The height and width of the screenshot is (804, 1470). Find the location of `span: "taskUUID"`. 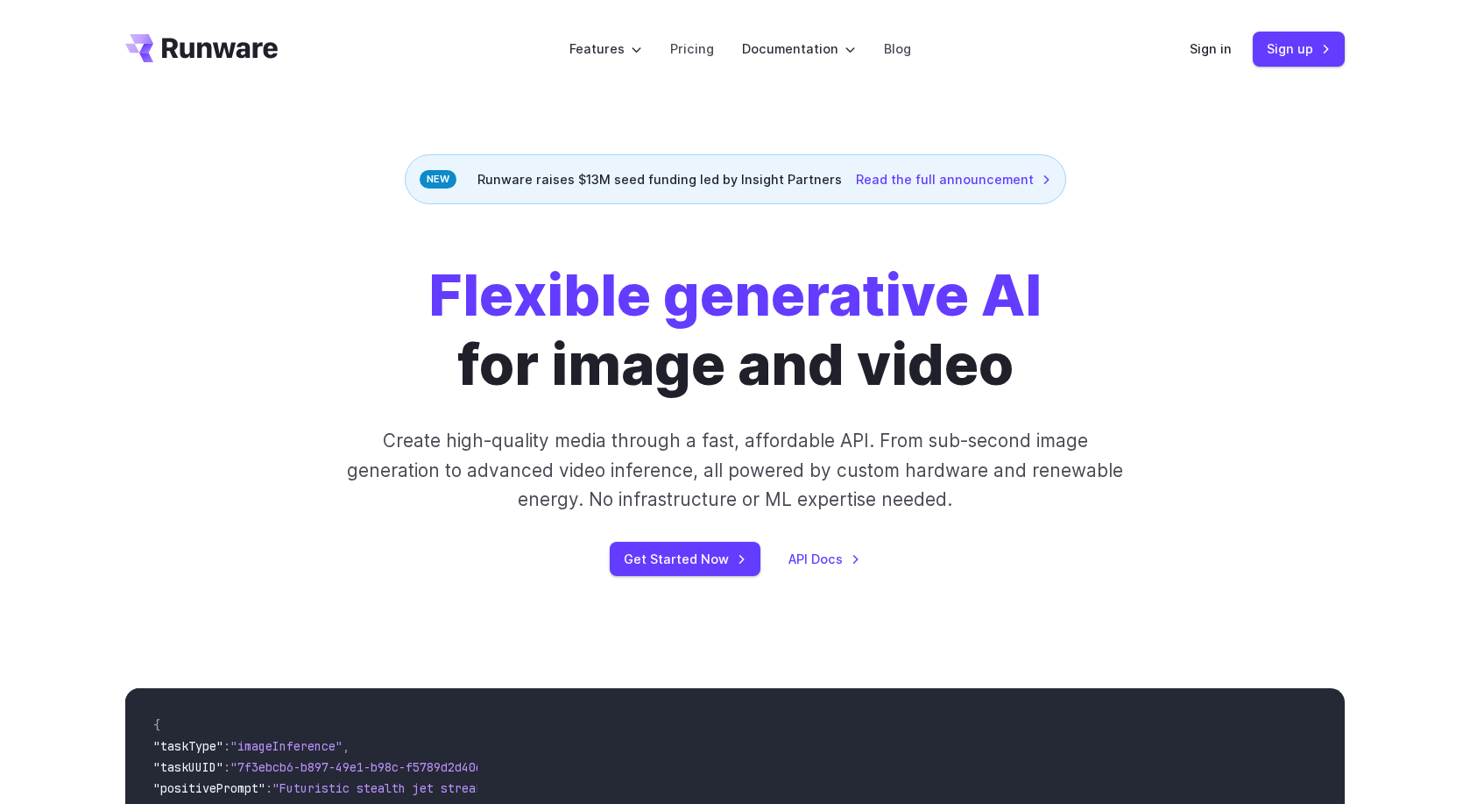

span: "taskUUID" is located at coordinates (188, 767).